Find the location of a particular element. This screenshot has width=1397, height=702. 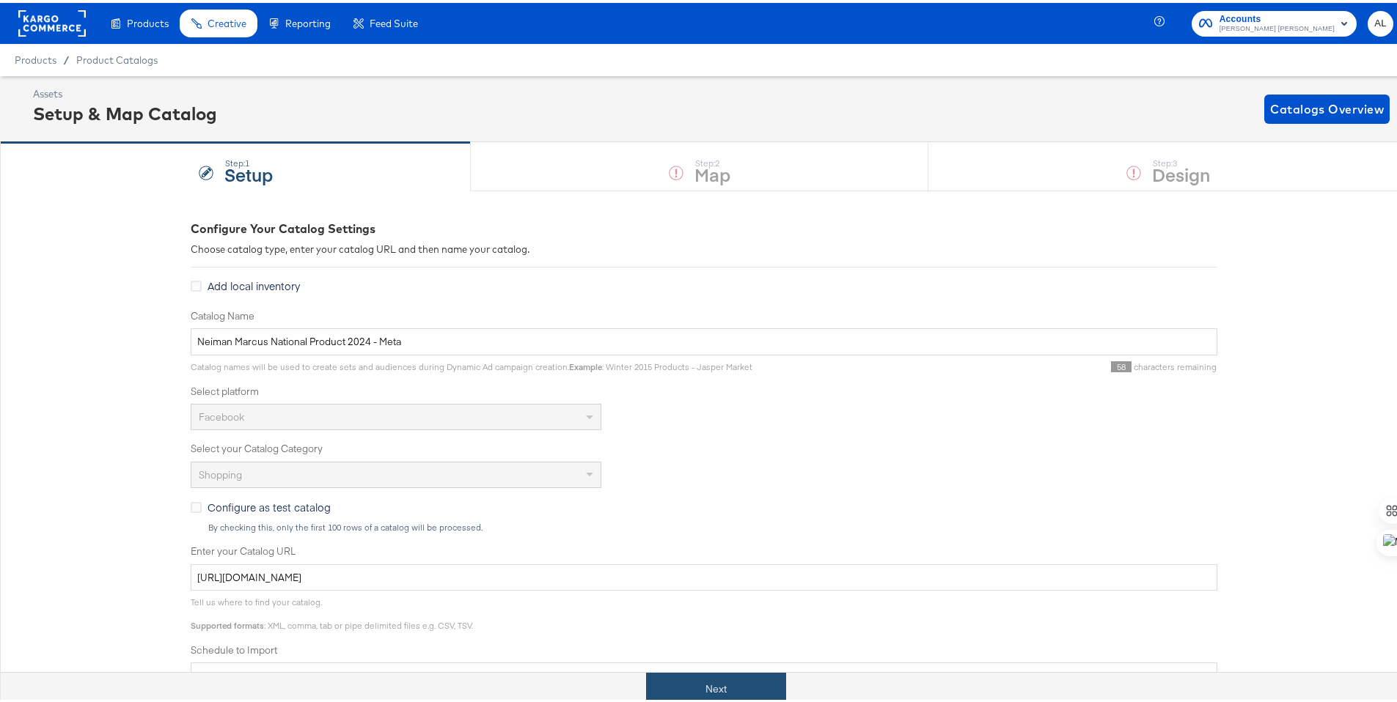

a: Product Catalogs is located at coordinates (117, 57).